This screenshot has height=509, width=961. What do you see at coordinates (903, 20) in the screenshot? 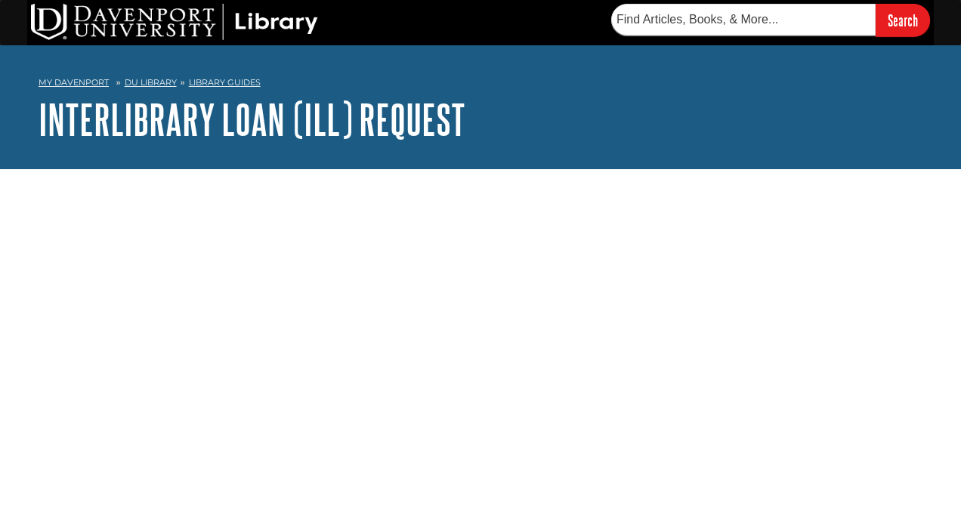
I see `input: Search` at bounding box center [903, 20].